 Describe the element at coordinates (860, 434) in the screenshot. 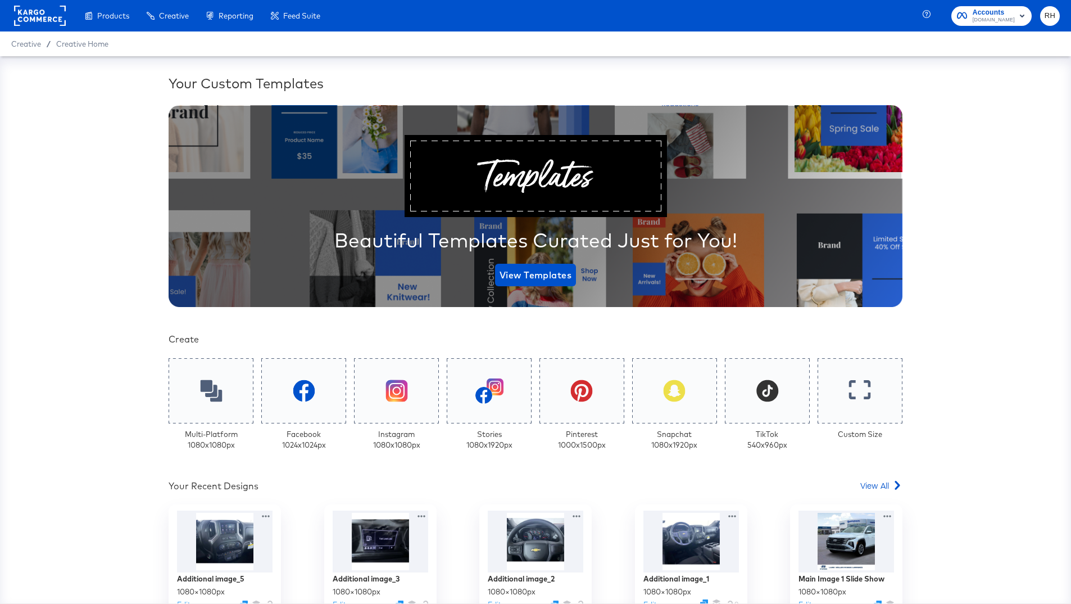

I see `div: Custom Size` at that location.